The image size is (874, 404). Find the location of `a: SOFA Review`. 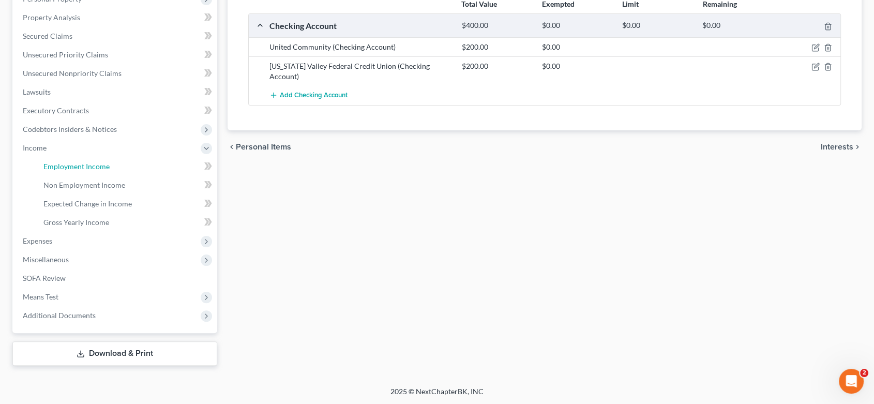

a: SOFA Review is located at coordinates (116, 278).